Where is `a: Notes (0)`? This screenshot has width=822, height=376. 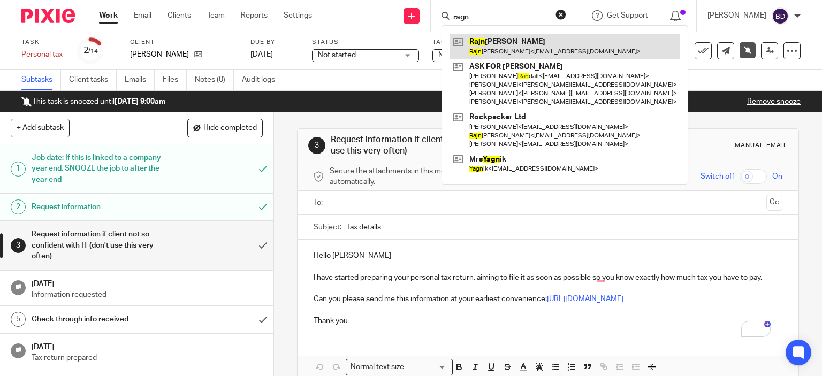 a: Notes (0) is located at coordinates (214, 80).